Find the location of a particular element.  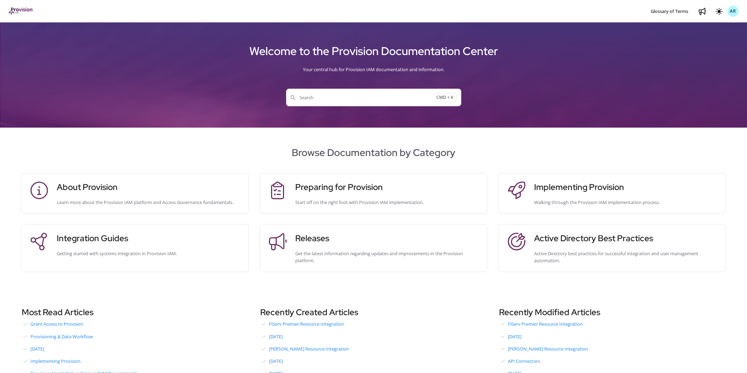

a: ReleasesGet the latest information regarding updates and improvements in the Provision platform. is located at coordinates (373, 248).